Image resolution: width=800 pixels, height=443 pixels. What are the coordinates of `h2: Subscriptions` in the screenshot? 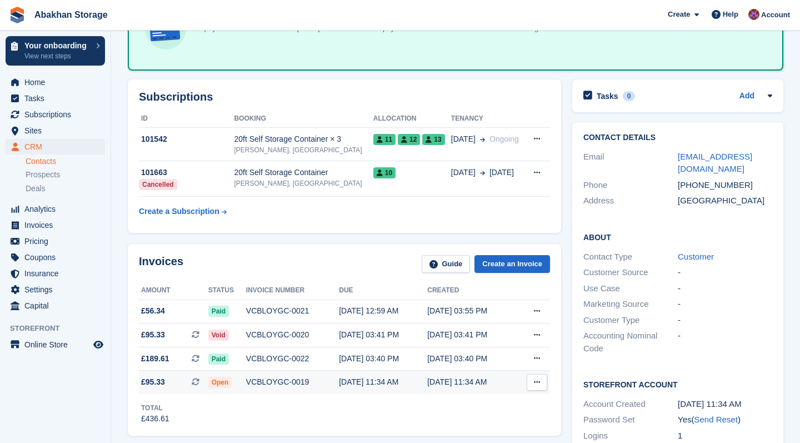 It's located at (345, 97).